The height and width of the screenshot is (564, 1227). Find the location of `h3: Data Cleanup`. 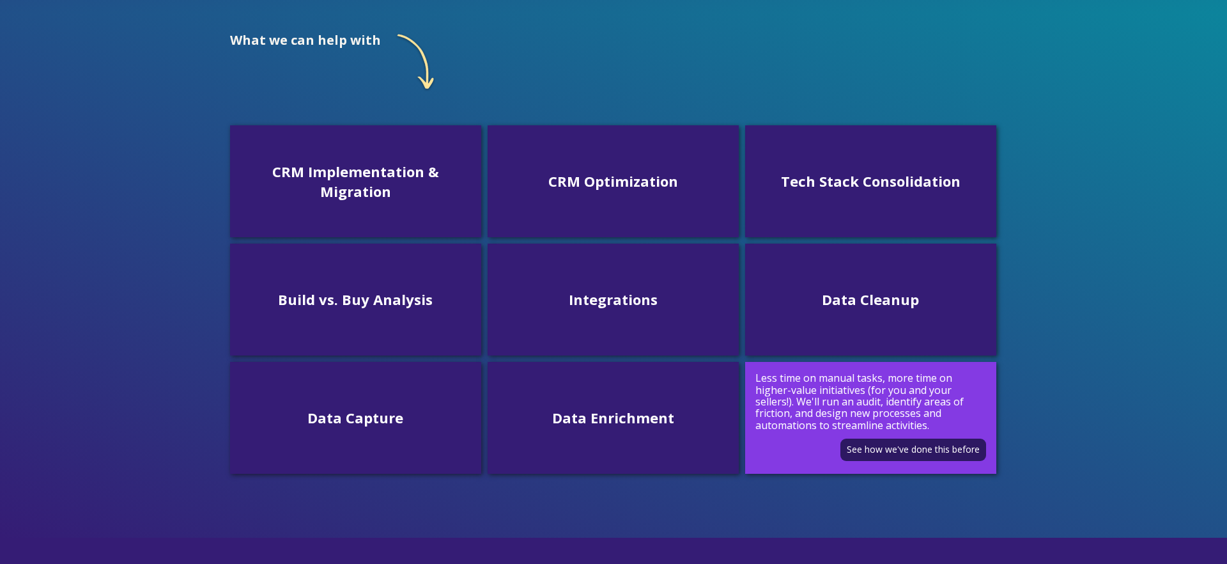

h3: Data Cleanup is located at coordinates (871, 299).